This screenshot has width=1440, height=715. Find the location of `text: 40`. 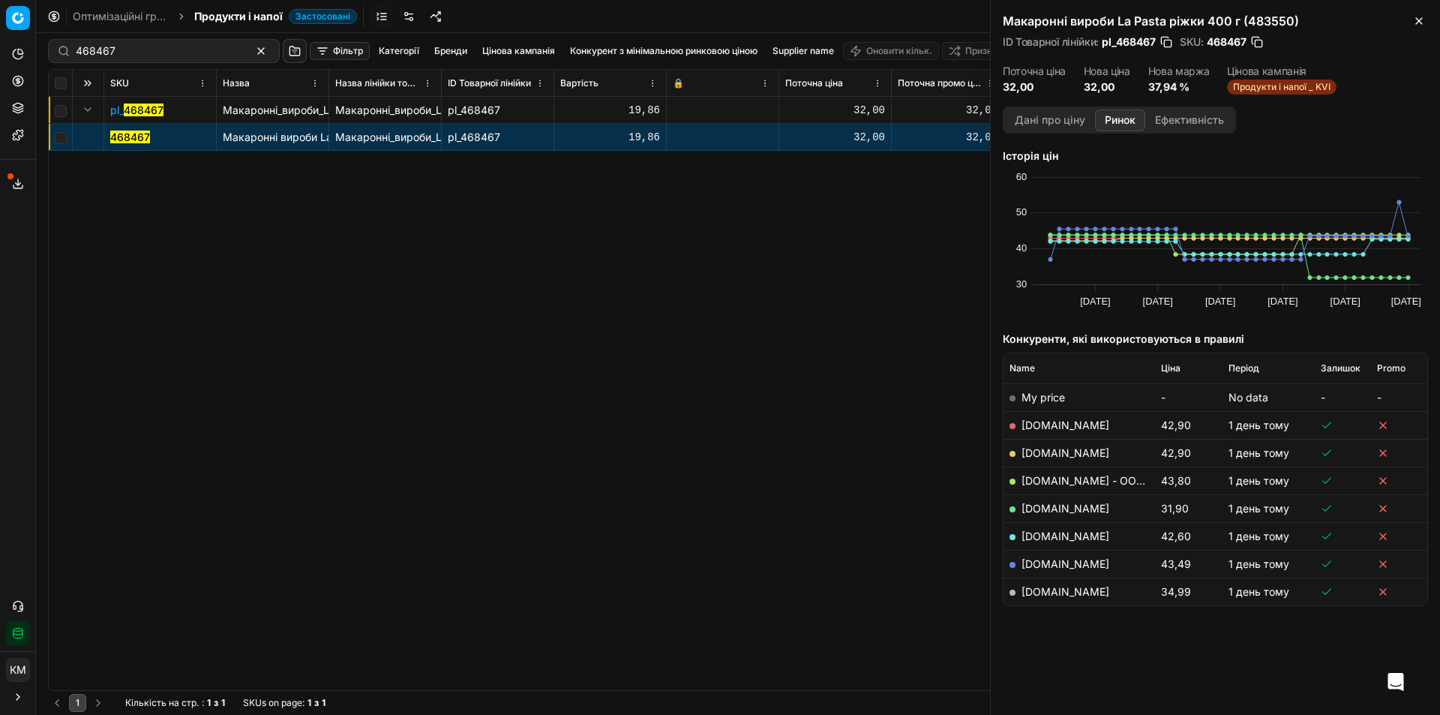

text: 40 is located at coordinates (1021, 247).